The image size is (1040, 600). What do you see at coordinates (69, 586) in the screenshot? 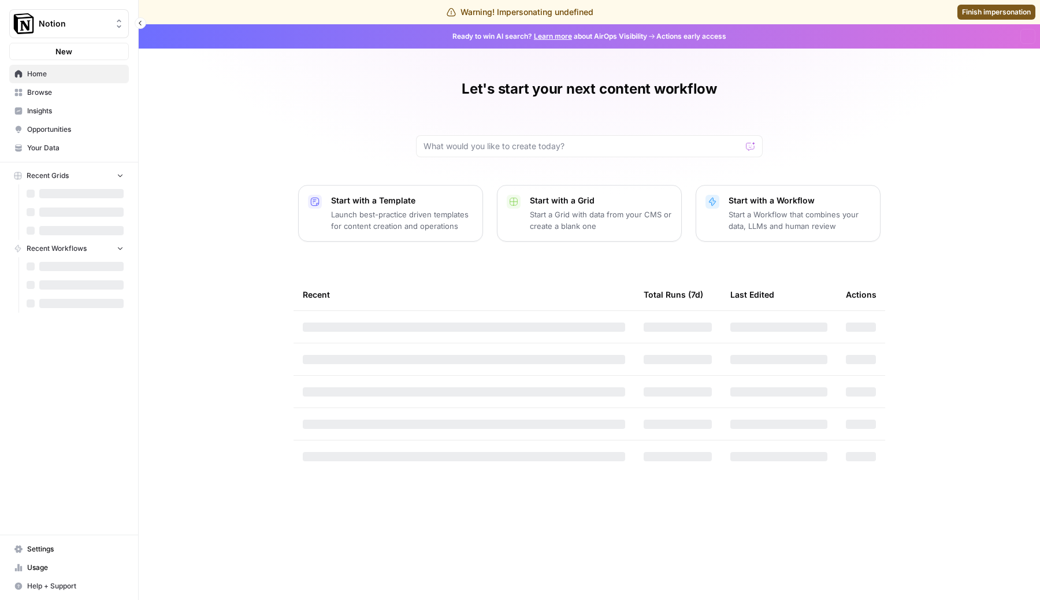
I see `button: Help + Support` at bounding box center [69, 586].